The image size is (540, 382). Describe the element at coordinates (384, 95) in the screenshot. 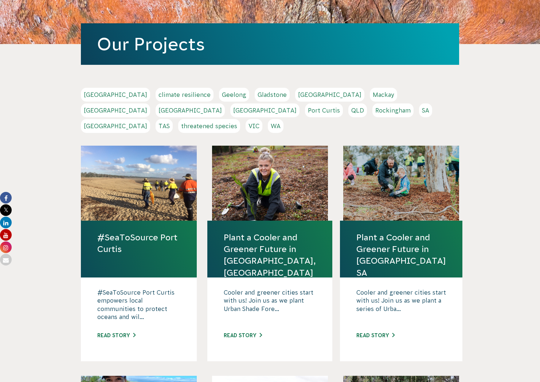

I see `a: Mackay` at that location.